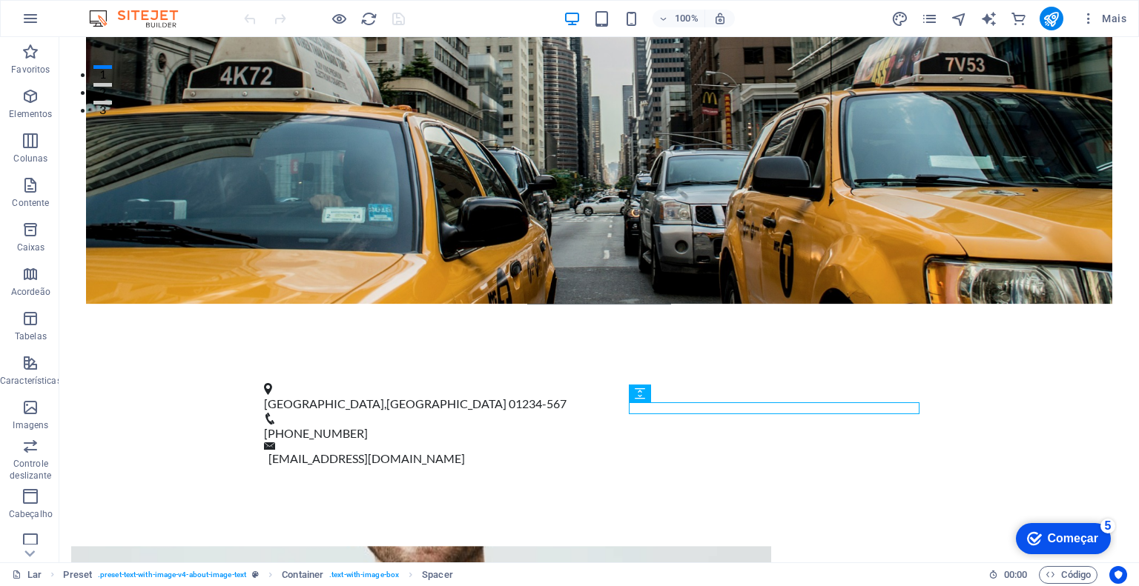 This screenshot has width=1139, height=586. Describe the element at coordinates (930, 19) in the screenshot. I see `button: páginas` at that location.